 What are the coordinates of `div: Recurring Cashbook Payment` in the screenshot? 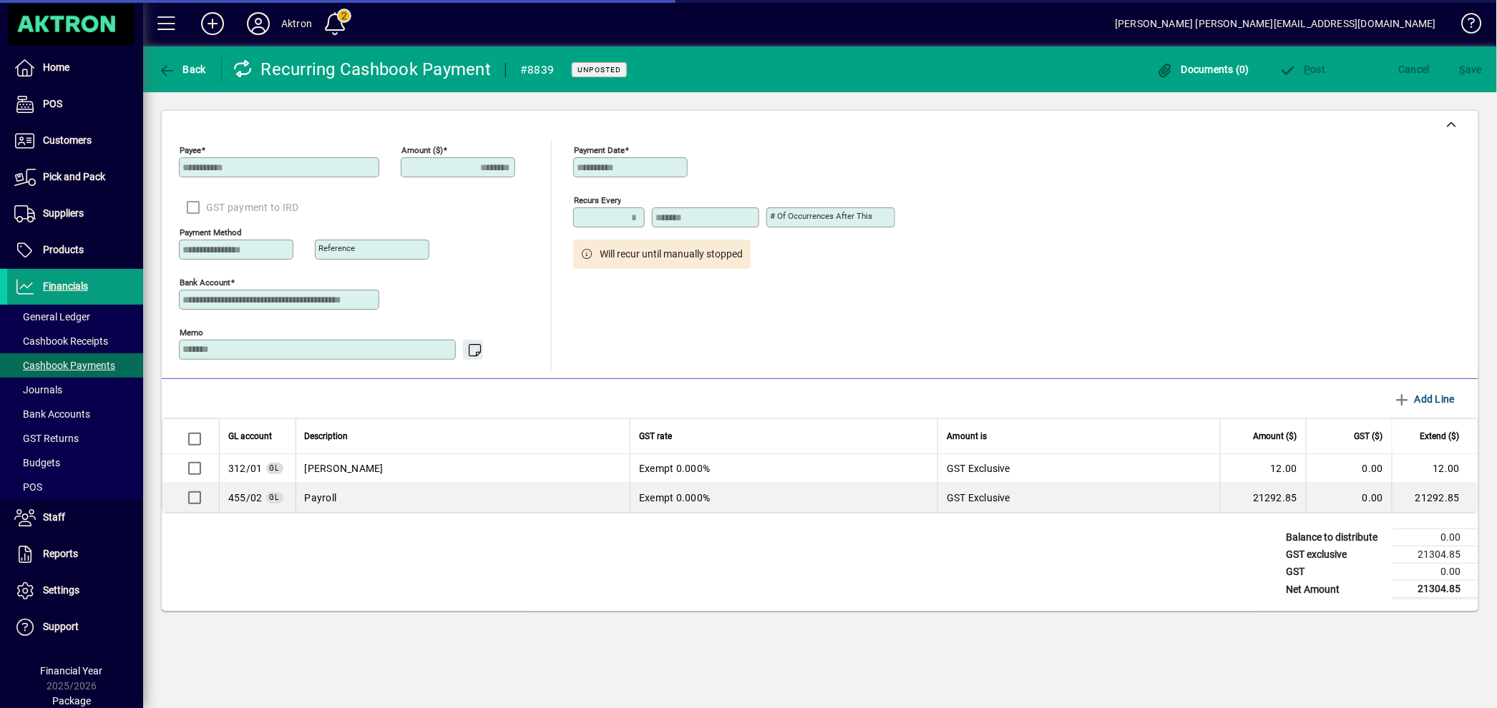 It's located at (362, 69).